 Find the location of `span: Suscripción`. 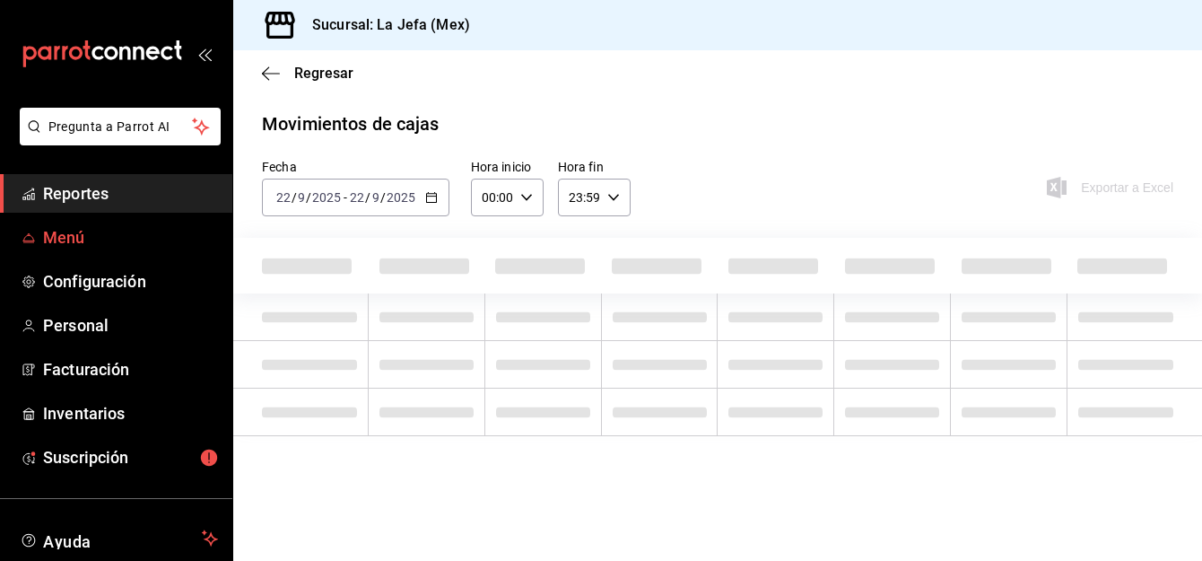

span: Suscripción is located at coordinates (130, 457).